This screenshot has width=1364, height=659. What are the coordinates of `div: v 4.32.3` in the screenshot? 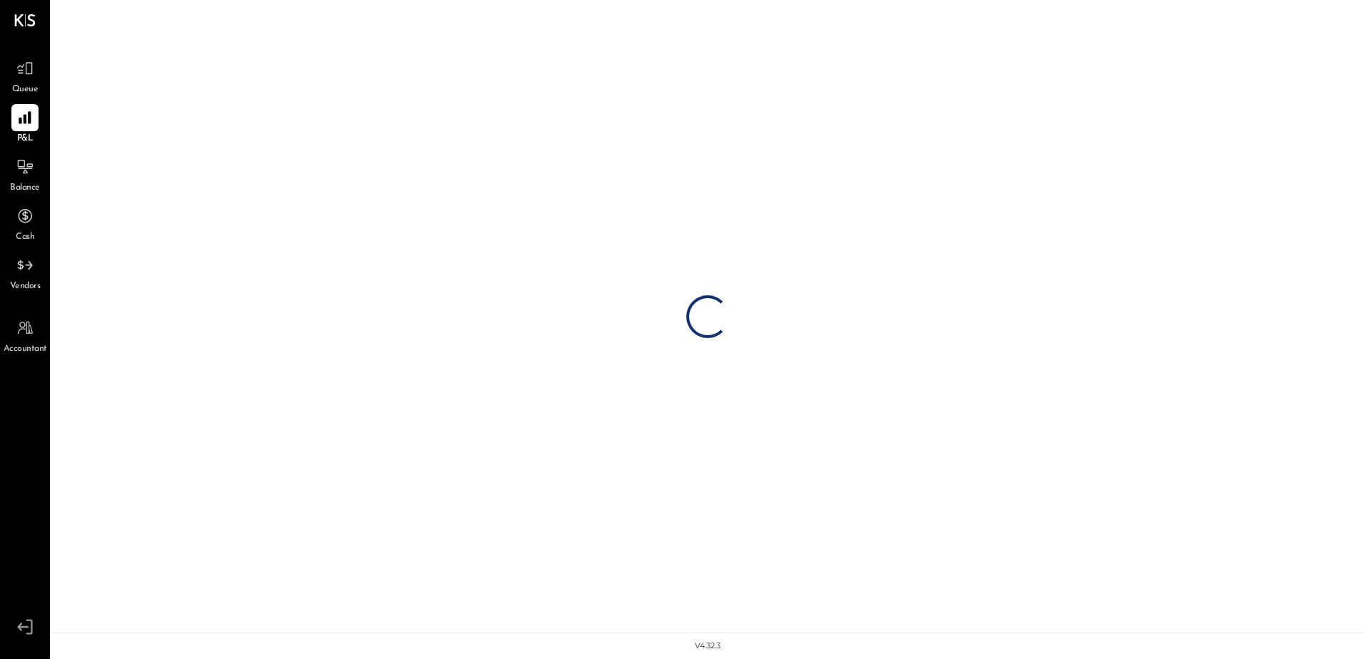 It's located at (708, 646).